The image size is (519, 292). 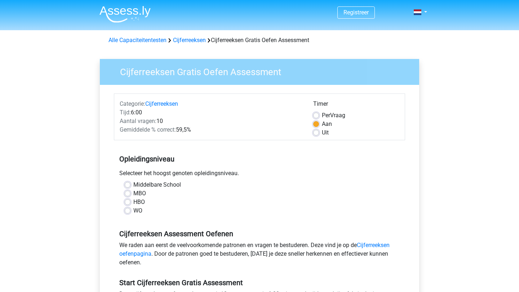 I want to click on div: Cijferreeksen Gratis Oefen Assessment, so click(x=259, y=40).